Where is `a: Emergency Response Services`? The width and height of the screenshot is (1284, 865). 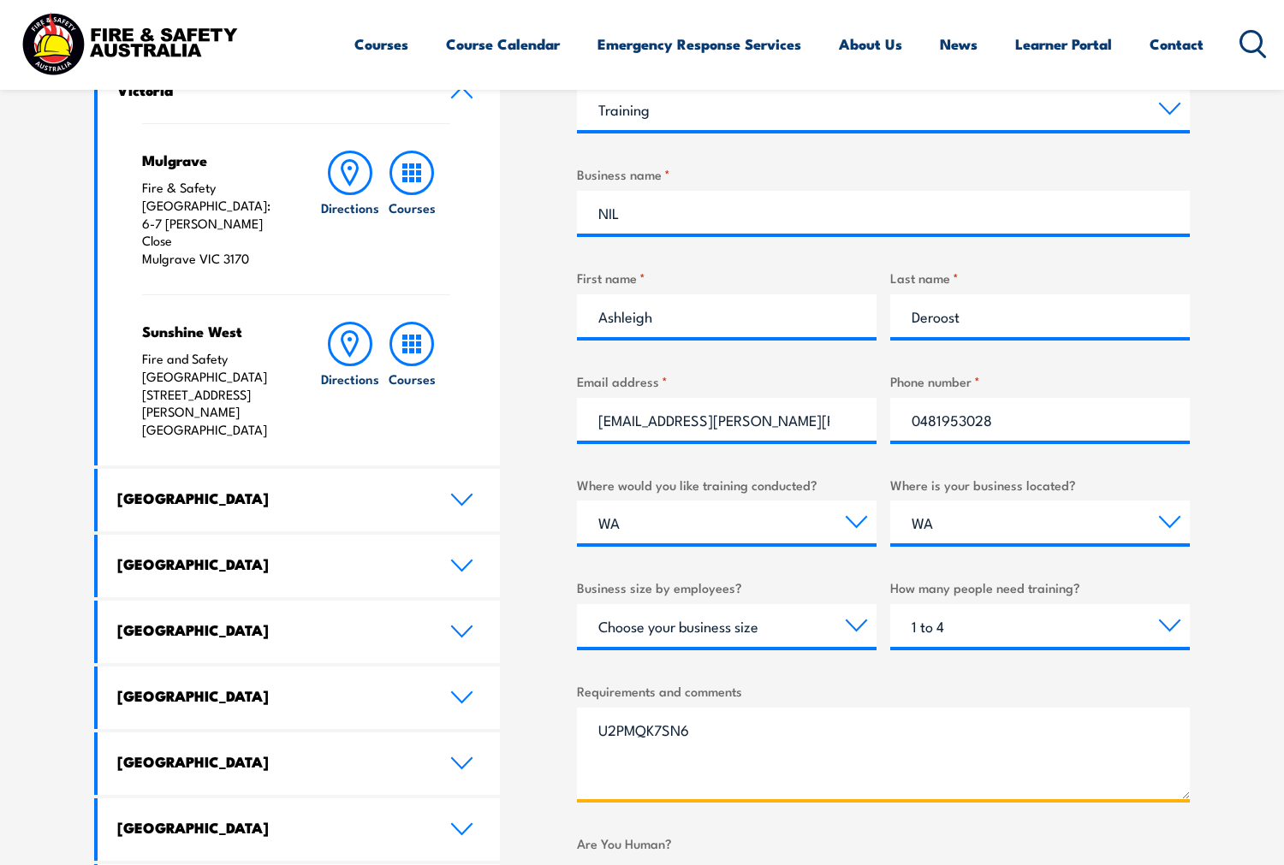 a: Emergency Response Services is located at coordinates (699, 44).